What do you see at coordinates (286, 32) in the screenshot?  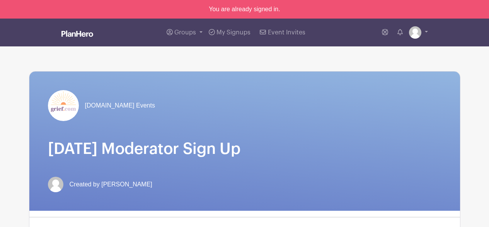 I see `span: Event Invites` at bounding box center [286, 32].